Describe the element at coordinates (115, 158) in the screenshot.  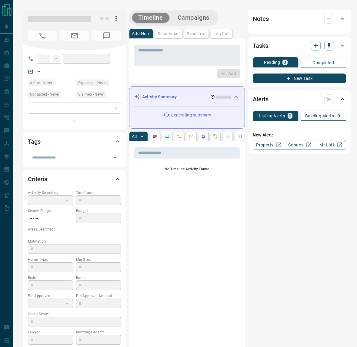
I see `button: Open` at that location.